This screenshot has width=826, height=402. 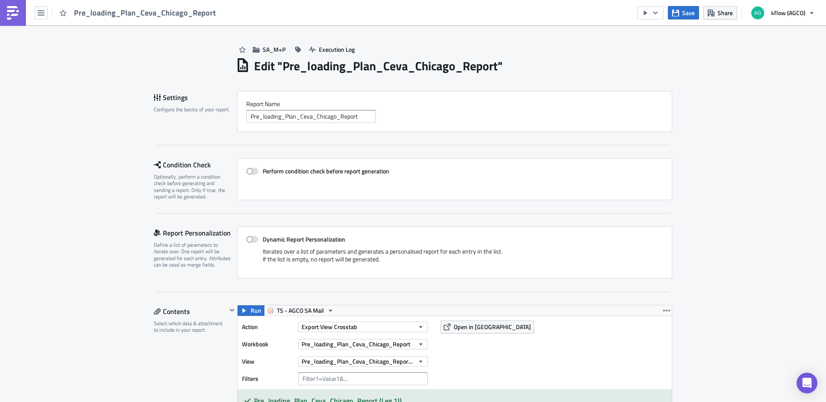 What do you see at coordinates (268, 345) in the screenshot?
I see `label: Workbook` at bounding box center [268, 345].